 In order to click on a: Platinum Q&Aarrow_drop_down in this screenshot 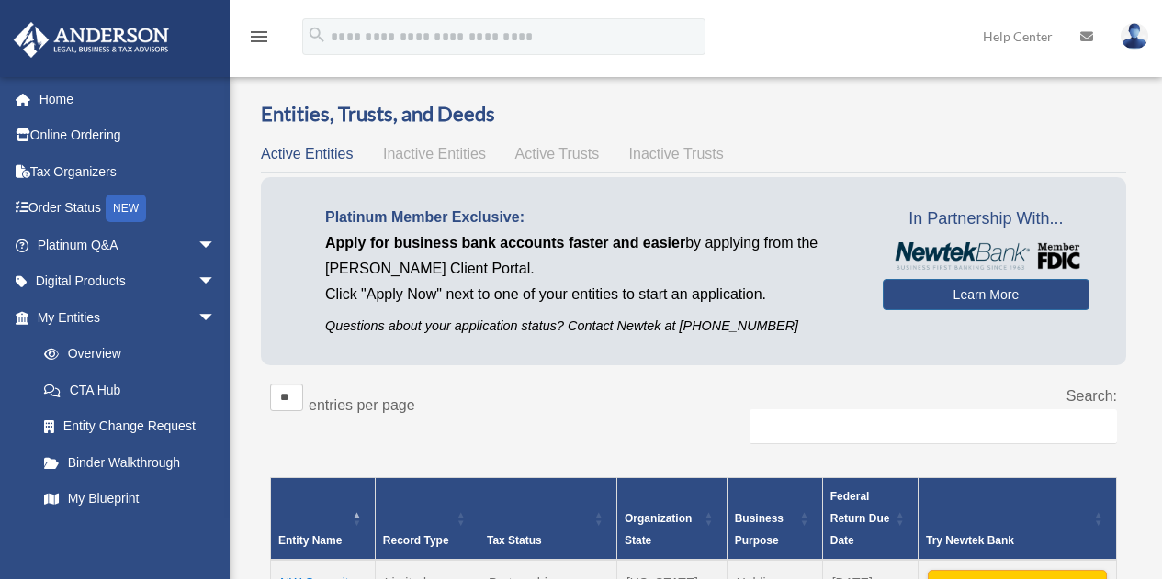, I will do `click(128, 245)`.